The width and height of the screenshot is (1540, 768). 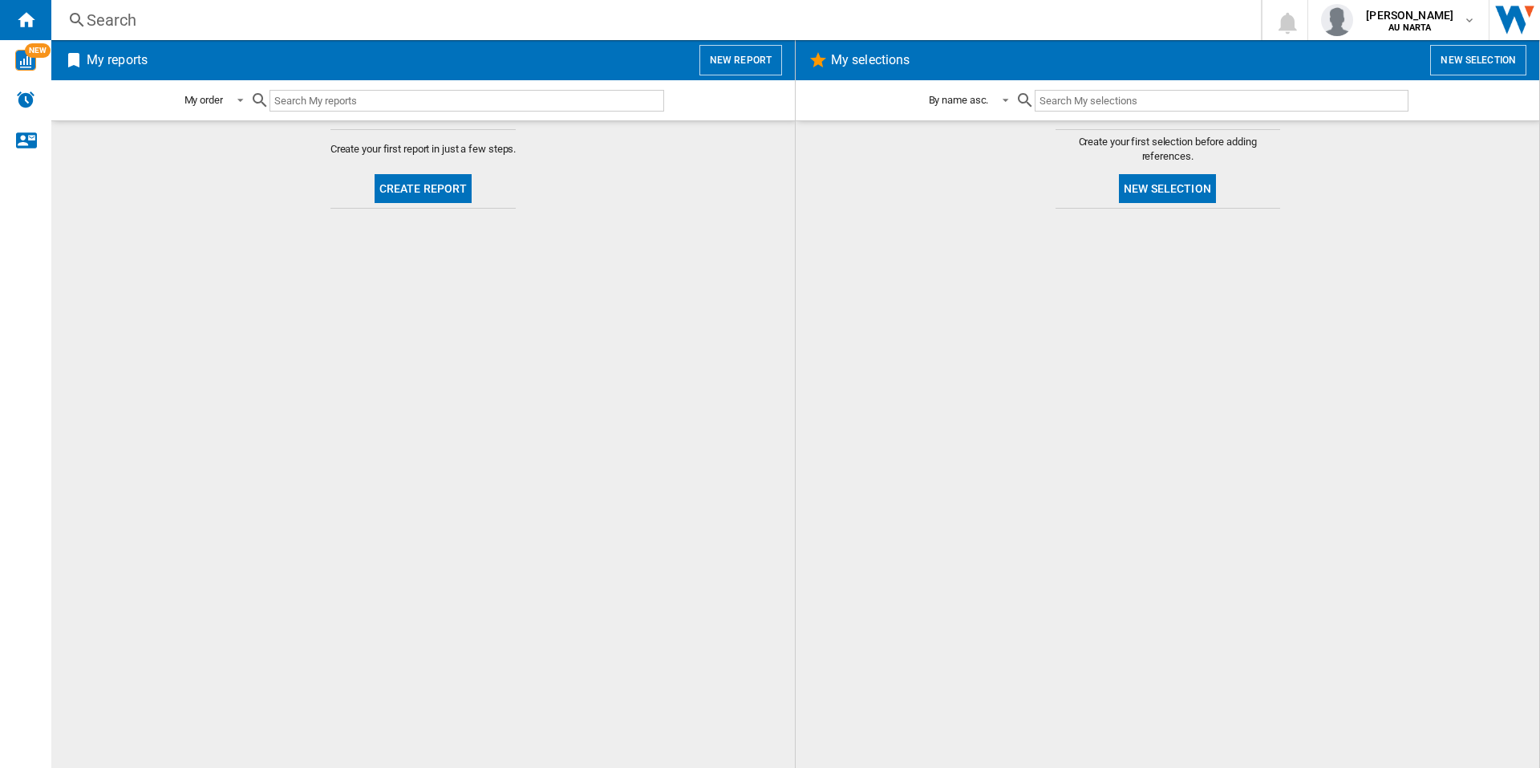 I want to click on div: Search, so click(x=653, y=20).